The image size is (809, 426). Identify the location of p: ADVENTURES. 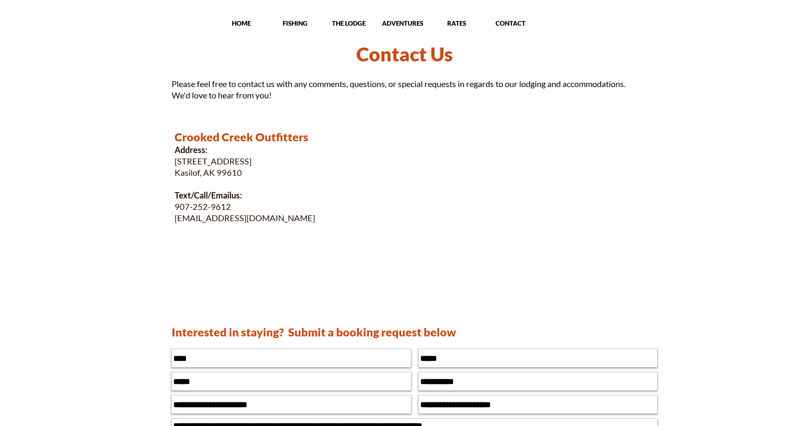
(402, 23).